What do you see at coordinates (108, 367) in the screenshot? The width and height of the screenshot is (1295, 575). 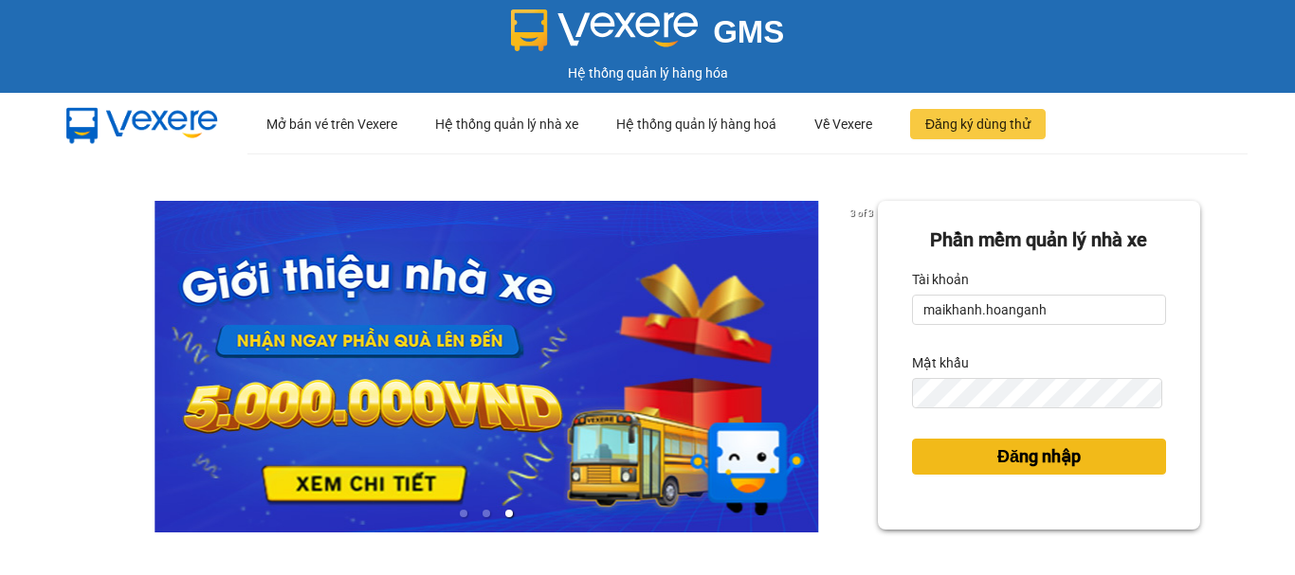 I see `button: previous slide / item` at bounding box center [108, 367].